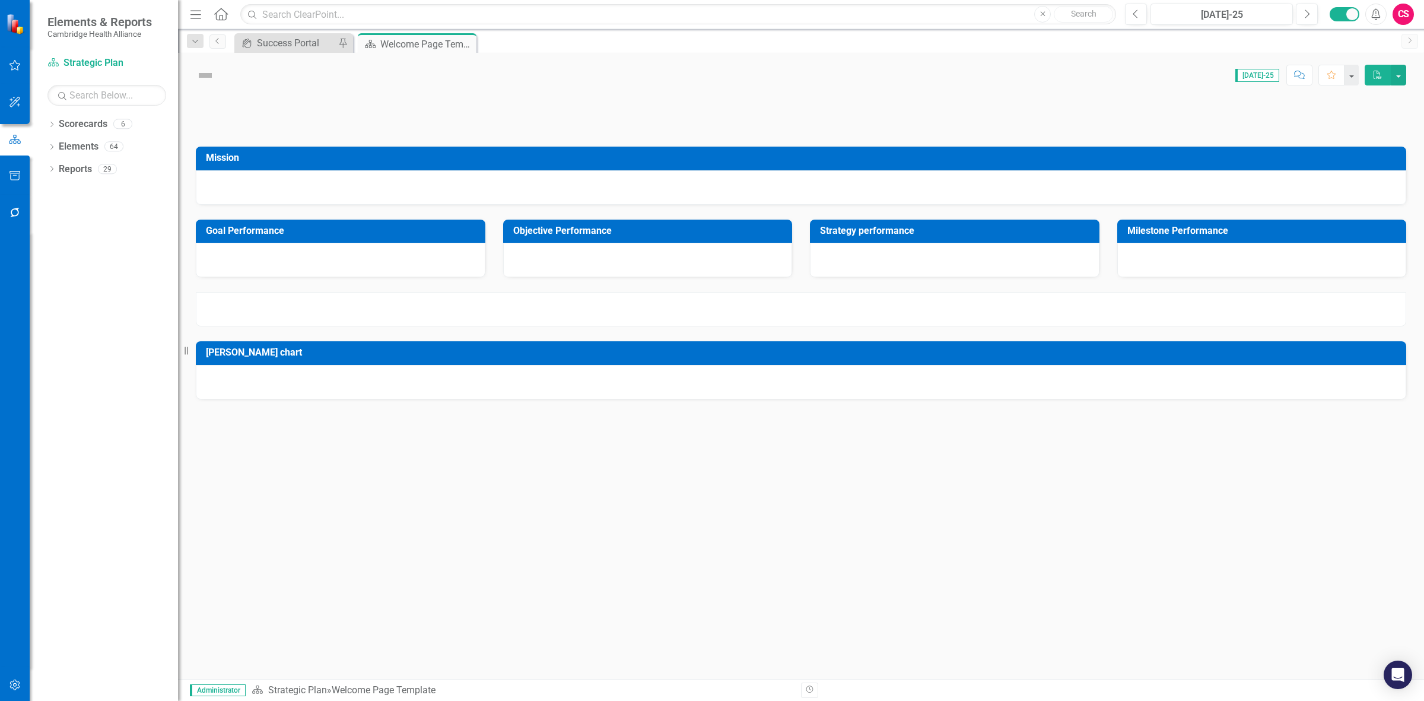 The width and height of the screenshot is (1424, 701). What do you see at coordinates (1083, 14) in the screenshot?
I see `span: Search` at bounding box center [1083, 14].